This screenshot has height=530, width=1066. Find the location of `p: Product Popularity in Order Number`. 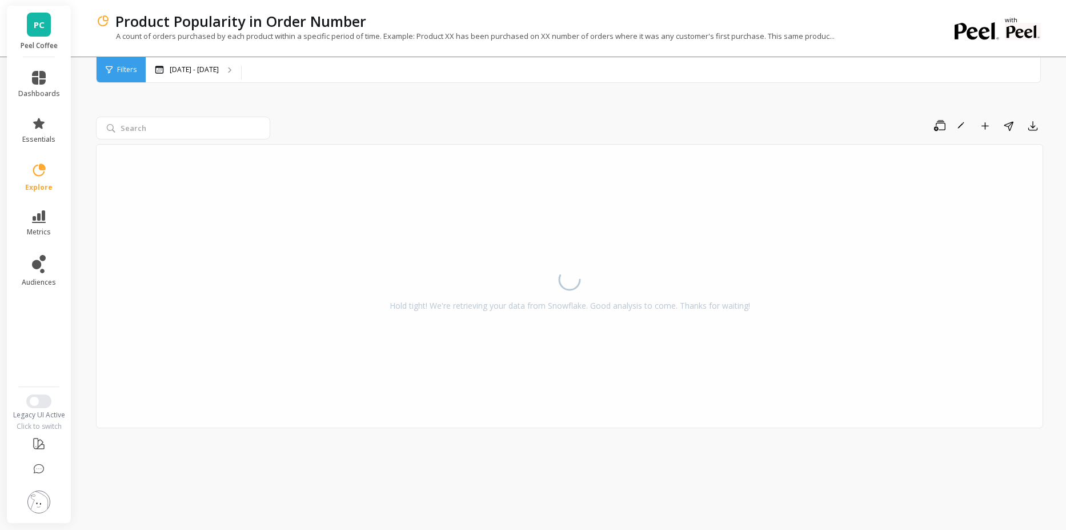

p: Product Popularity in Order Number is located at coordinates (241, 21).